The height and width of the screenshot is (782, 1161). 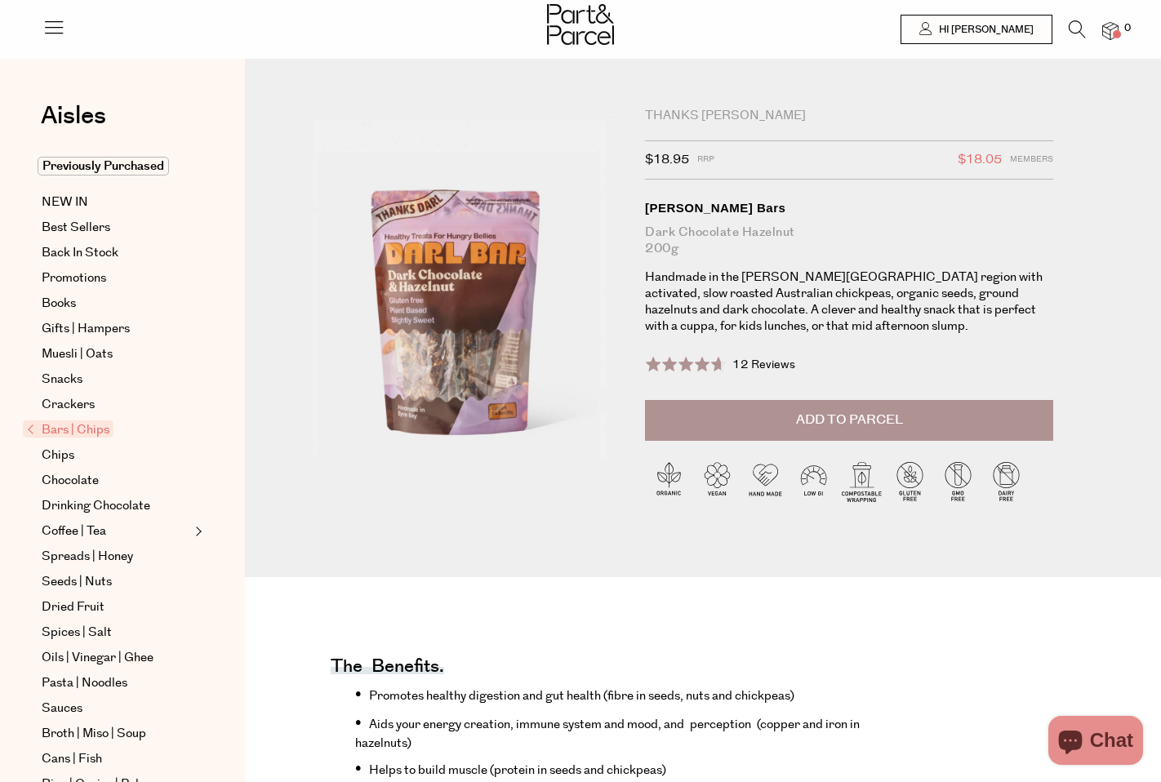 What do you see at coordinates (607, 734) in the screenshot?
I see `span: Aids your energy creation, immune system and mood, and perception (copper and iron in hazelnuts)` at bounding box center [607, 734].